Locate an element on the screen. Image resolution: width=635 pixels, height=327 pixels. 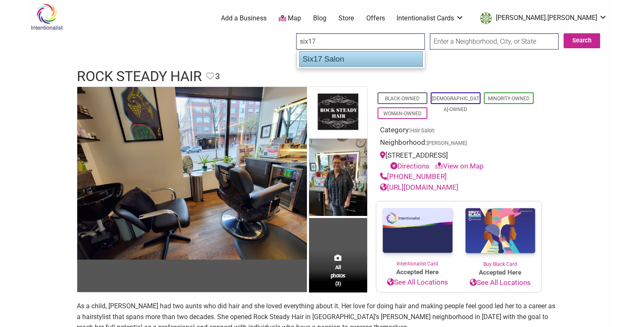
a: Store is located at coordinates (347, 18).